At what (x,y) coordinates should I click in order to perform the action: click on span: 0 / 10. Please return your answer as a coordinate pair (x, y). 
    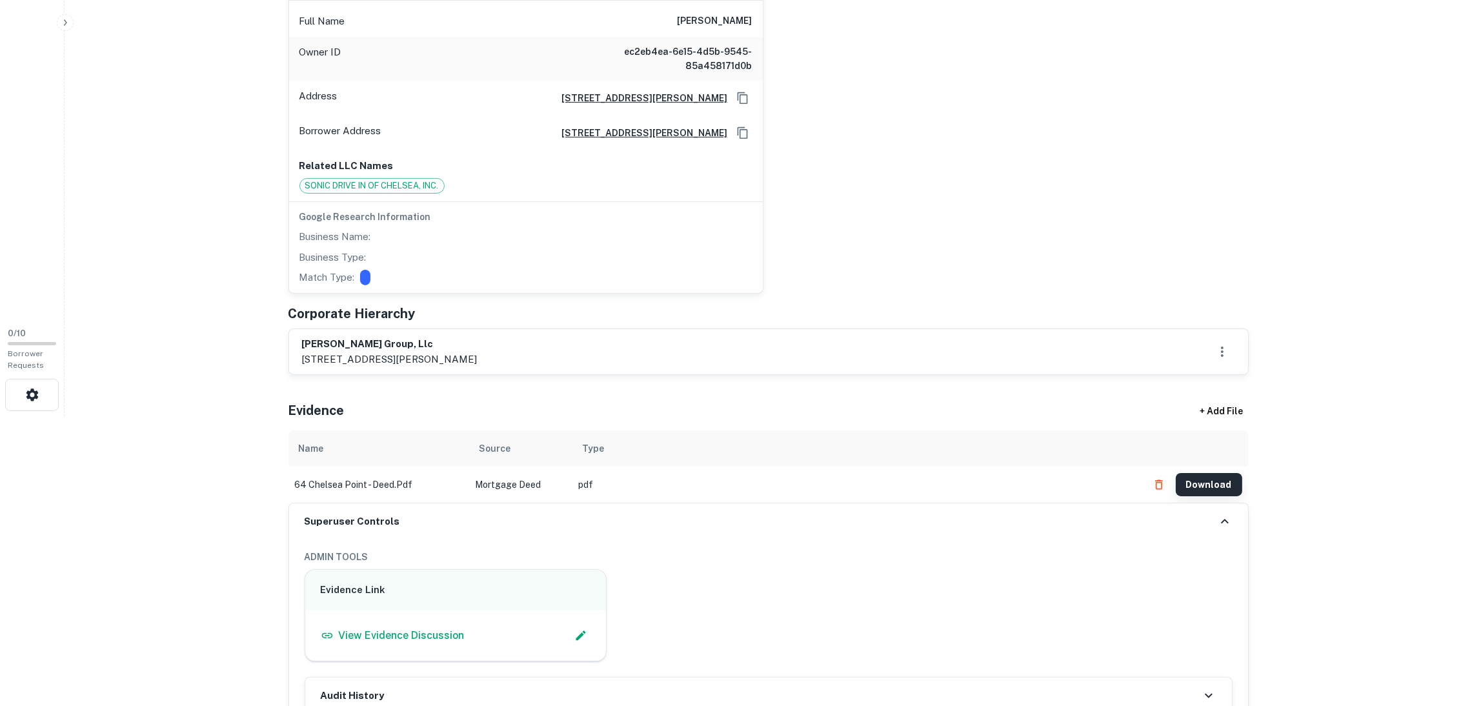
    Looking at the image, I should click on (17, 333).